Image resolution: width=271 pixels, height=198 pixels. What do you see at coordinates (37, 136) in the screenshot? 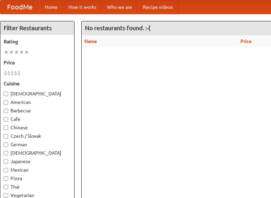
I see `label: Czech / Slovak` at bounding box center [37, 136].